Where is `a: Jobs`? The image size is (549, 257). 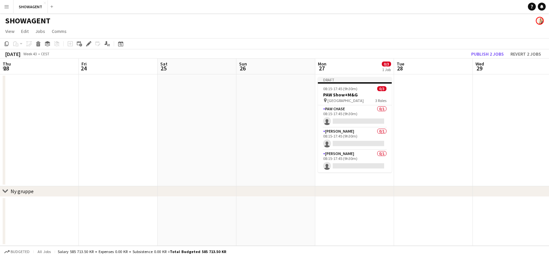 a: Jobs is located at coordinates (40, 31).